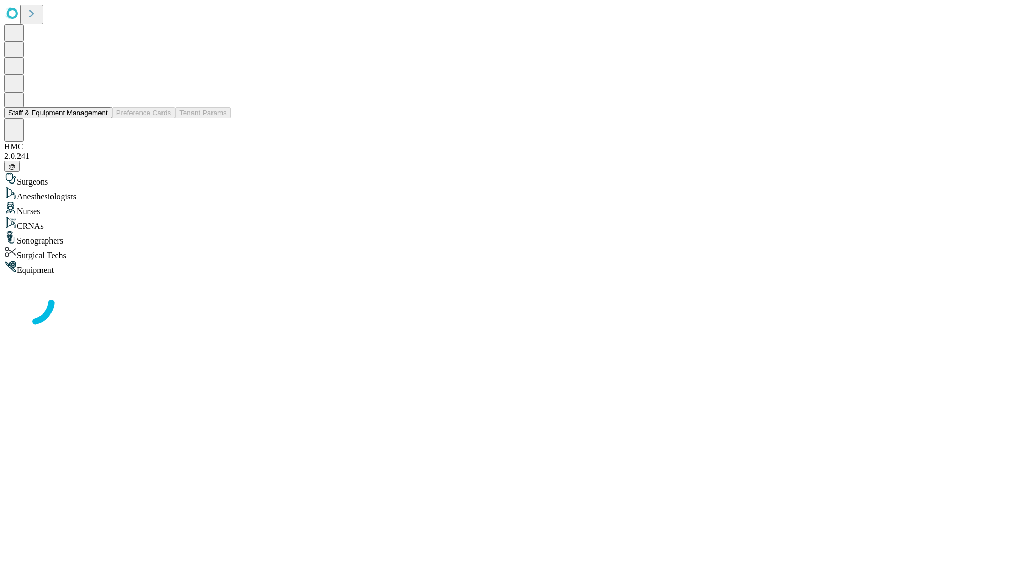 Image resolution: width=1010 pixels, height=568 pixels. What do you see at coordinates (505, 194) in the screenshot?
I see `div: Anesthesiologists` at bounding box center [505, 194].